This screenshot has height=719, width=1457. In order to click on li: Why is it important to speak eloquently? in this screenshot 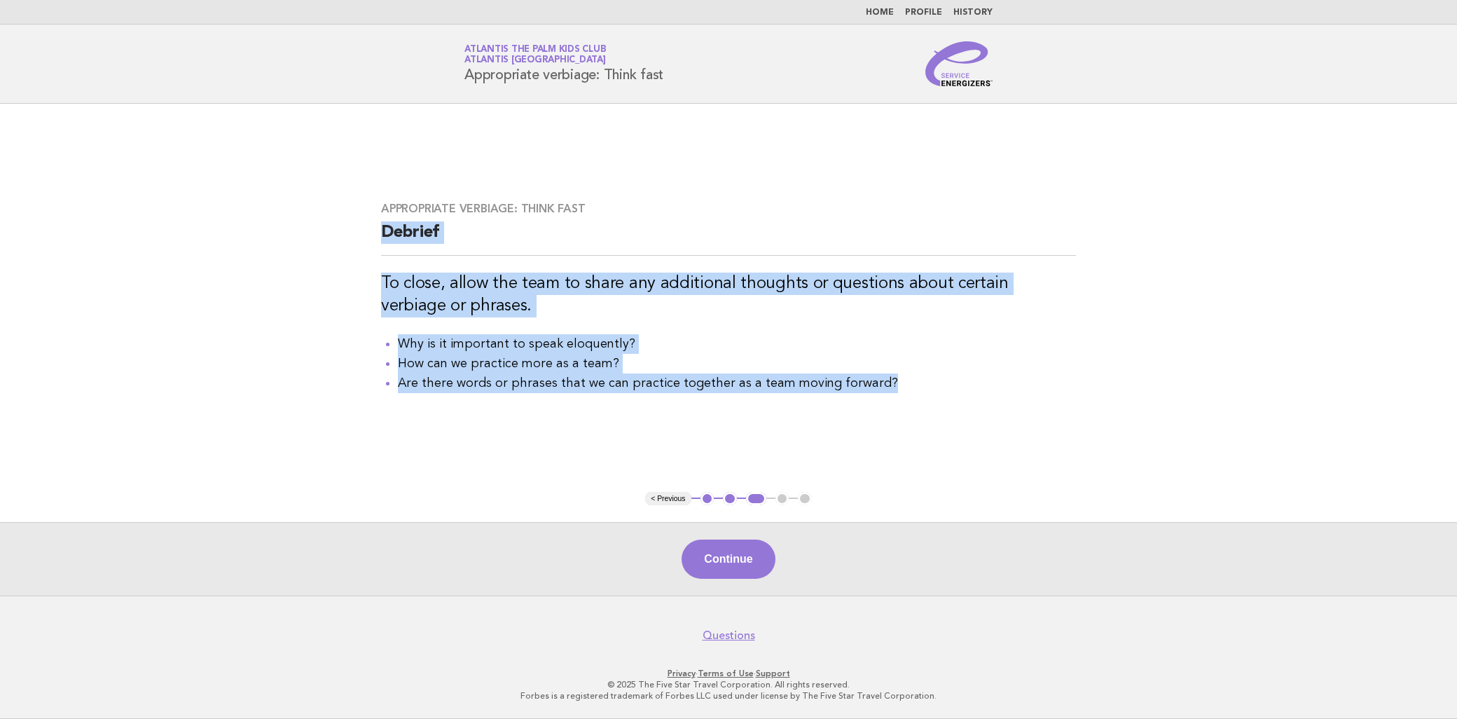, I will do `click(737, 344)`.